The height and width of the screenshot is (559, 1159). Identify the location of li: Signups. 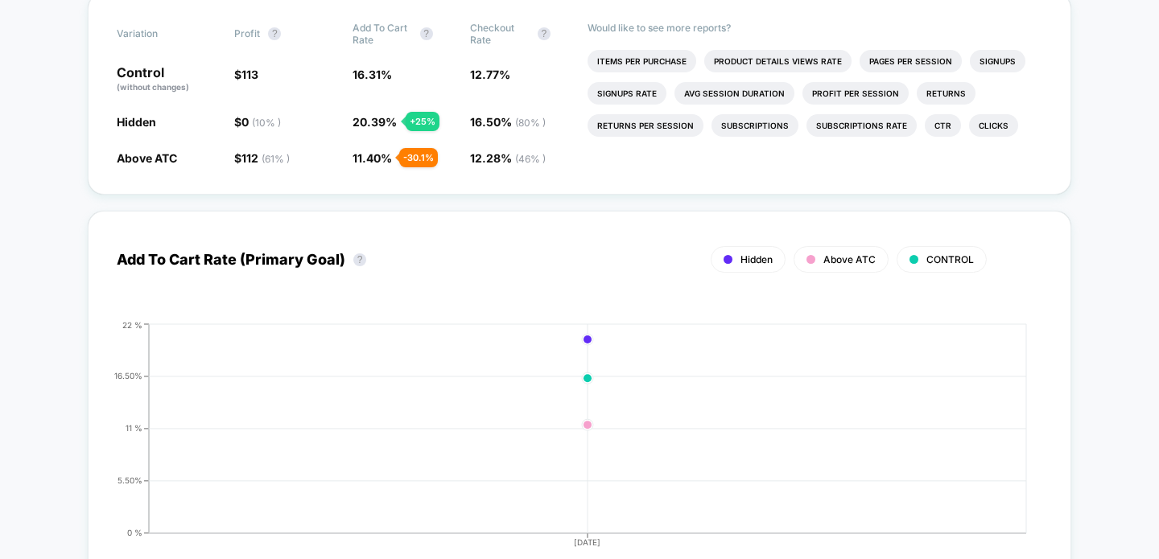
(997, 61).